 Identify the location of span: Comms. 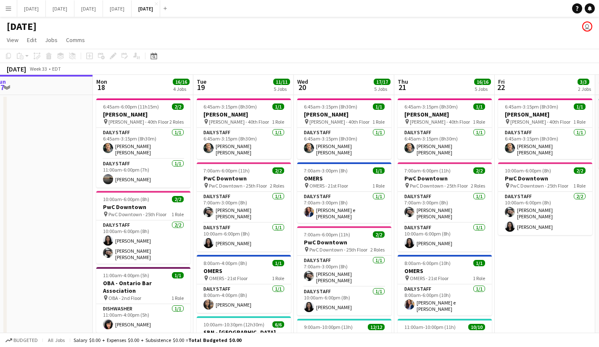
(75, 40).